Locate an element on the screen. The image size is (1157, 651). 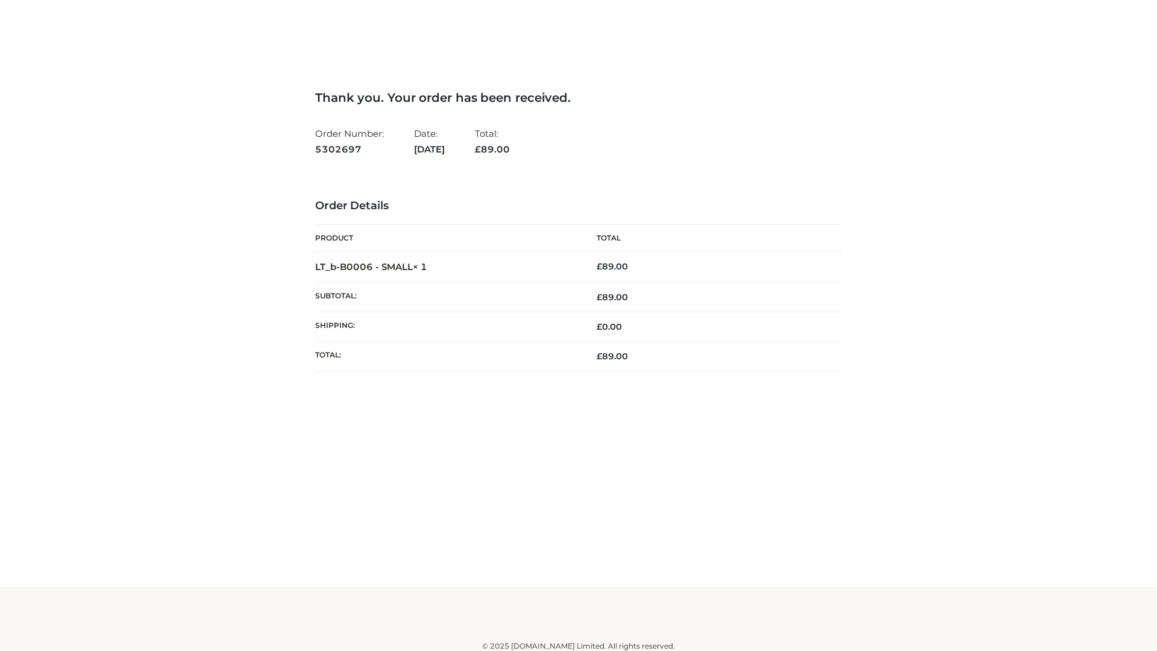
bdi: 89.00 is located at coordinates (612, 266).